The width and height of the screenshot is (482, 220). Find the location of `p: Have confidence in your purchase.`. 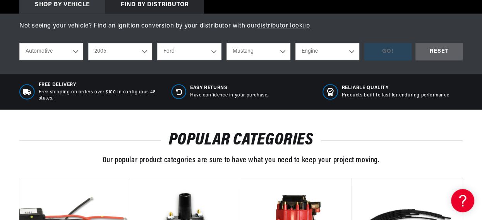

p: Have confidence in your purchase. is located at coordinates (229, 95).